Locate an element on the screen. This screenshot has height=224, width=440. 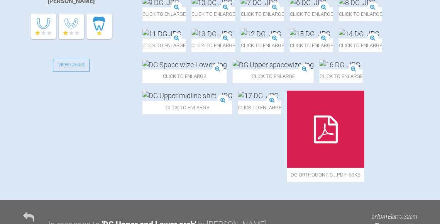
span: DG orthodontic….pdf - 39KB is located at coordinates (325, 174).